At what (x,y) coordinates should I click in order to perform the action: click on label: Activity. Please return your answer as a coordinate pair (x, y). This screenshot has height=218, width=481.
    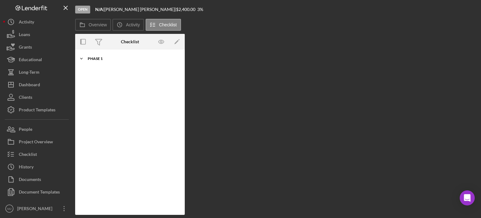
    Looking at the image, I should click on (133, 25).